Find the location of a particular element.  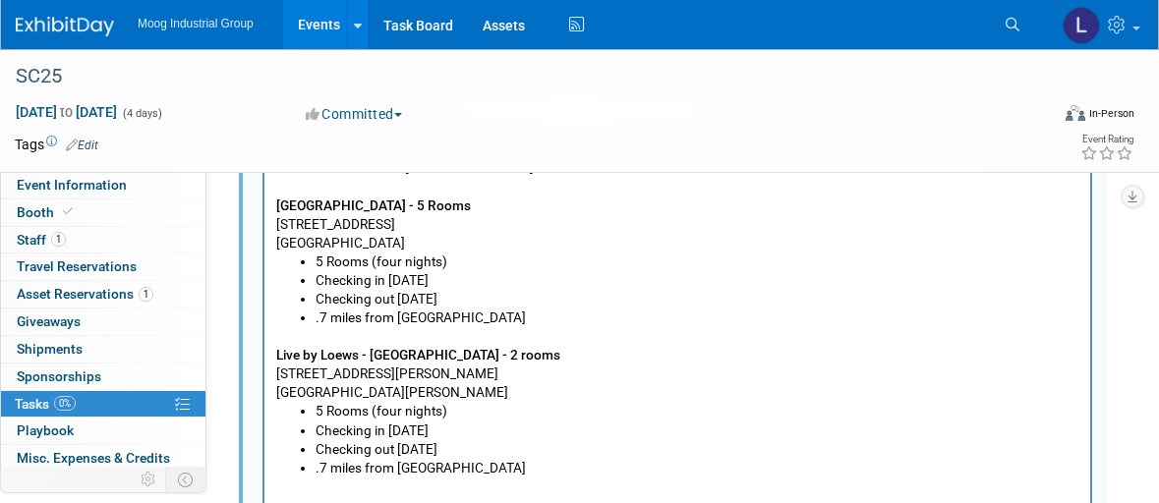

a: Misc. Expenses & Credits is located at coordinates (103, 458).